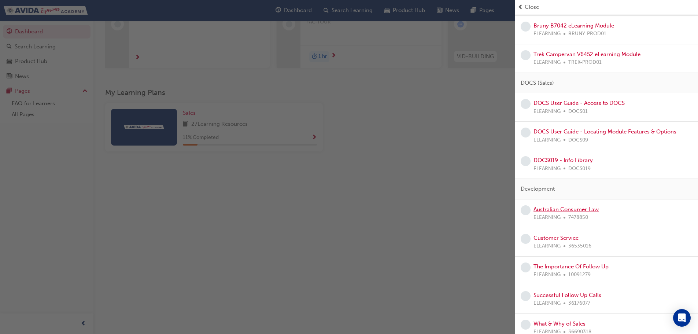 This screenshot has height=334, width=698. I want to click on div: Open Intercom Messenger, so click(682, 318).